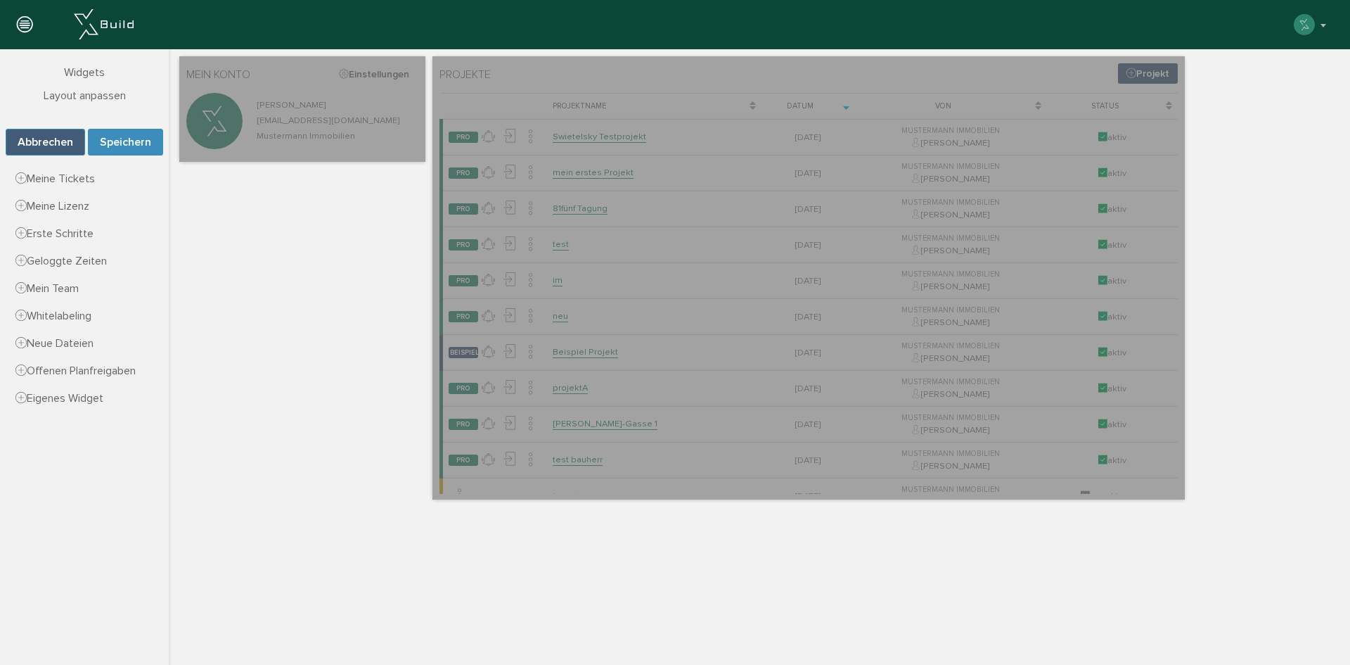 The image size is (1350, 665). What do you see at coordinates (55, 179) in the screenshot?
I see `span: Meine Tickets` at bounding box center [55, 179].